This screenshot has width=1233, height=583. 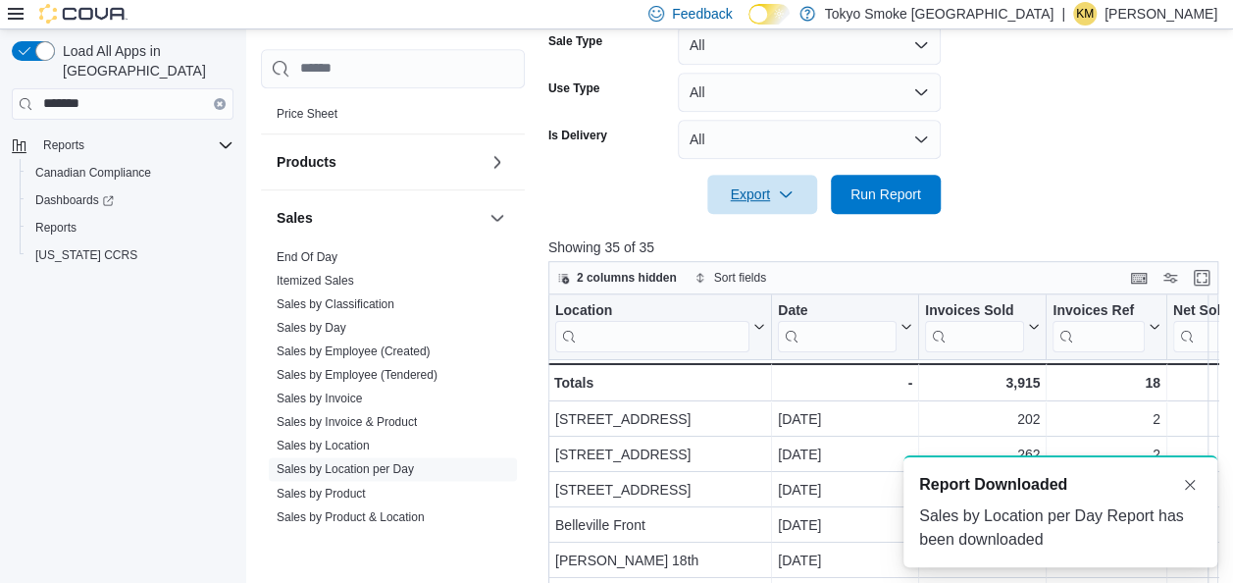 What do you see at coordinates (350, 516) in the screenshot?
I see `span: Sales by Product & Location` at bounding box center [350, 516].